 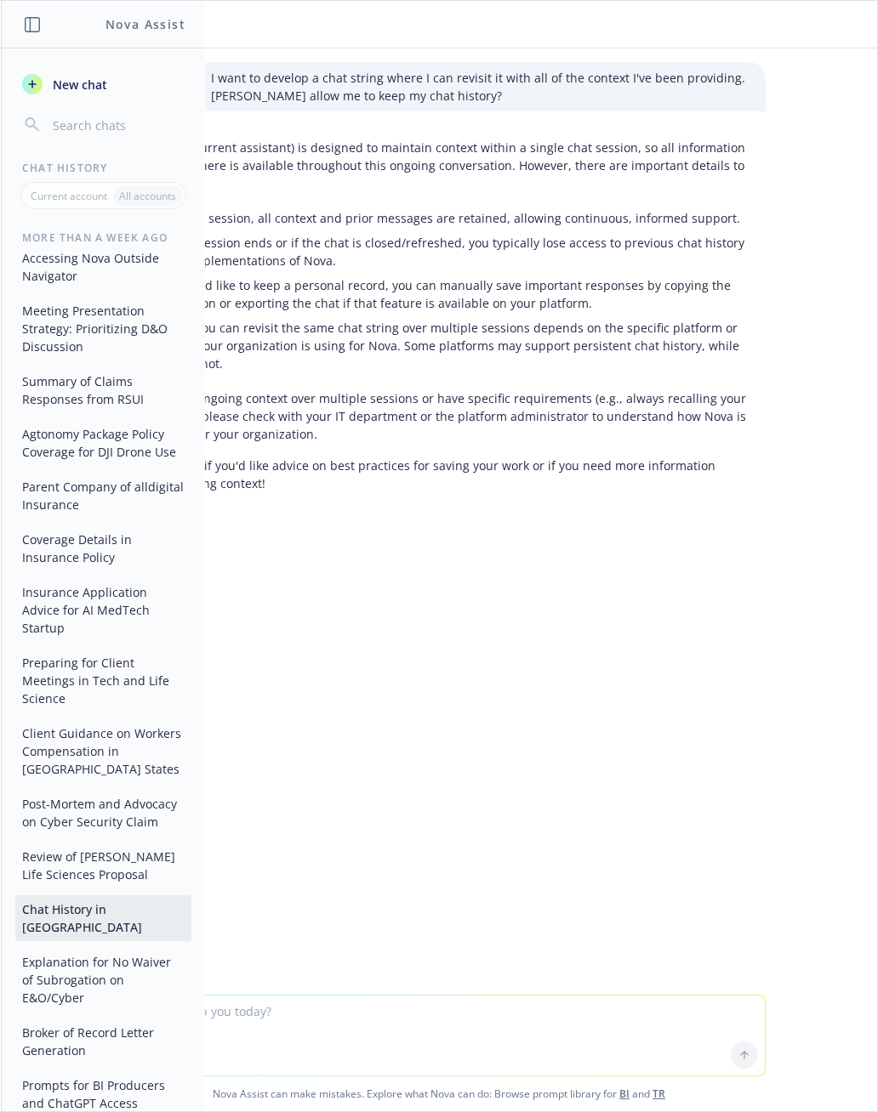 What do you see at coordinates (103, 548) in the screenshot?
I see `button: Coverage Details in Insurance Policy` at bounding box center [103, 548].